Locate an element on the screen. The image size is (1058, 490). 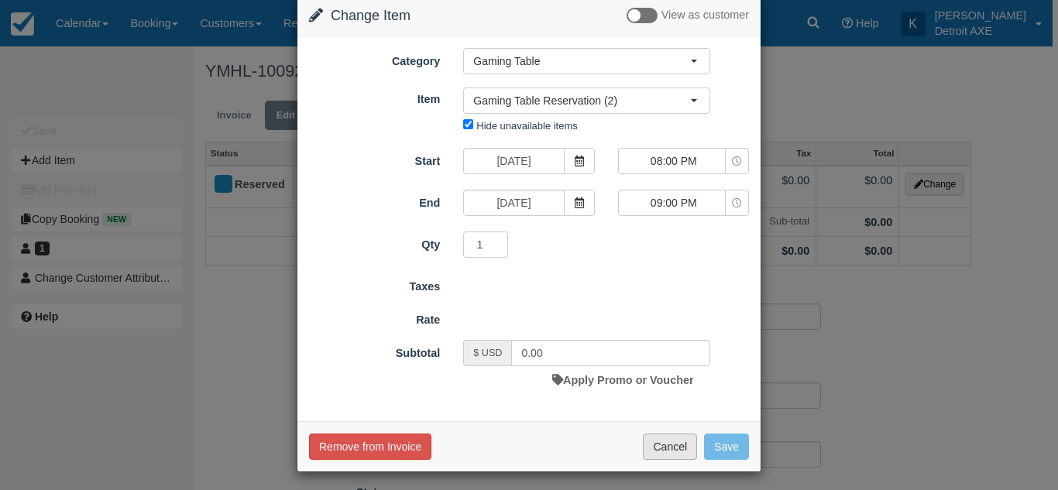
label: Taxes is located at coordinates (374, 284).